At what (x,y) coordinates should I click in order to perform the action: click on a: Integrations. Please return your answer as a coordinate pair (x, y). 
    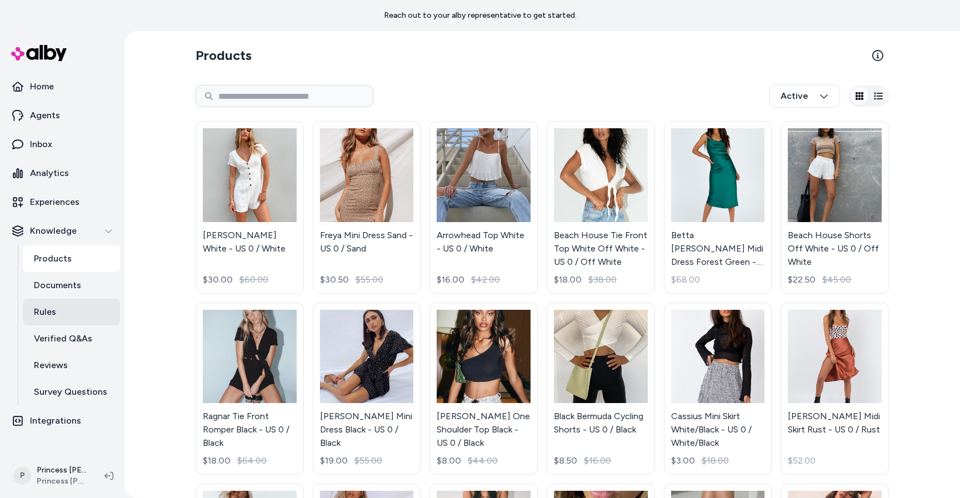
    Looking at the image, I should click on (62, 421).